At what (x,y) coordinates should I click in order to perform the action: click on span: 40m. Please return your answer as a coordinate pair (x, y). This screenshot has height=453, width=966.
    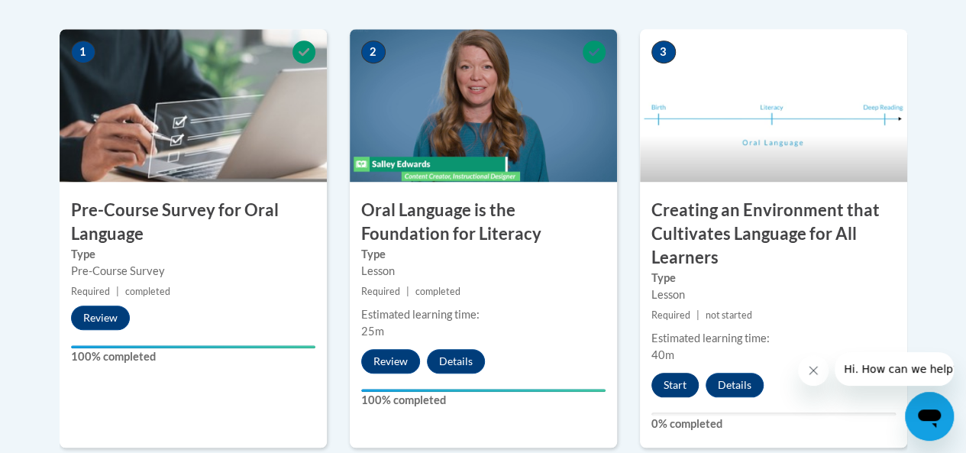
    Looking at the image, I should click on (663, 354).